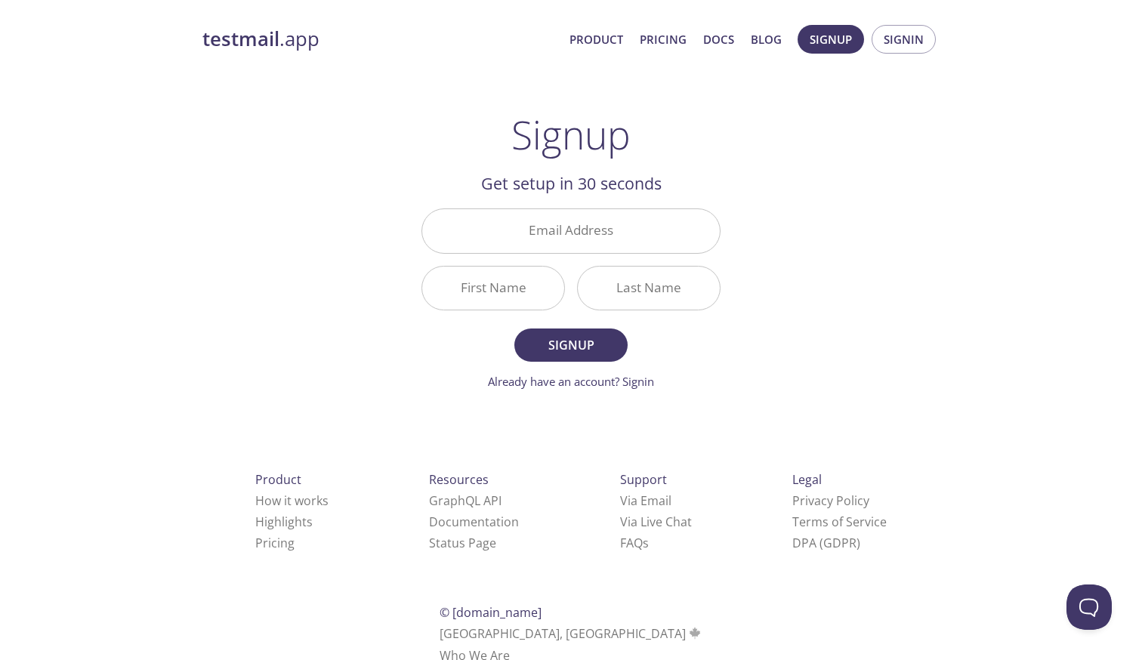  Describe the element at coordinates (656, 522) in the screenshot. I see `a: Via Live Chat` at that location.